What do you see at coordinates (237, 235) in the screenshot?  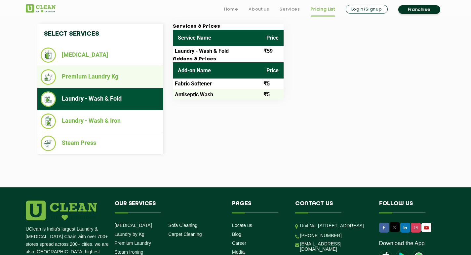 I see `a: Blog` at bounding box center [237, 235].